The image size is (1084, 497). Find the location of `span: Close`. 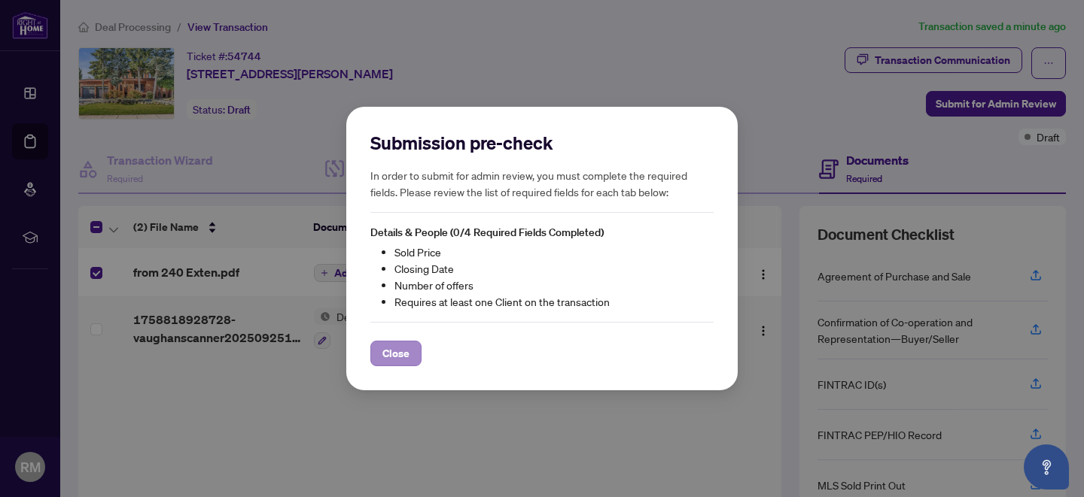

span: Close is located at coordinates (396, 354).